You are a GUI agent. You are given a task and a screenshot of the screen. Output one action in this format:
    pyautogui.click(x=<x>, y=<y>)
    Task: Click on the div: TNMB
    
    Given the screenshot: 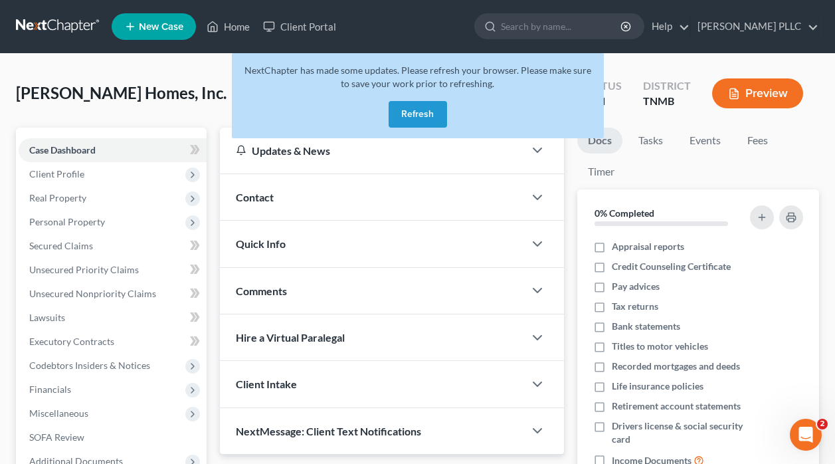 What is the action you would take?
    pyautogui.click(x=667, y=101)
    